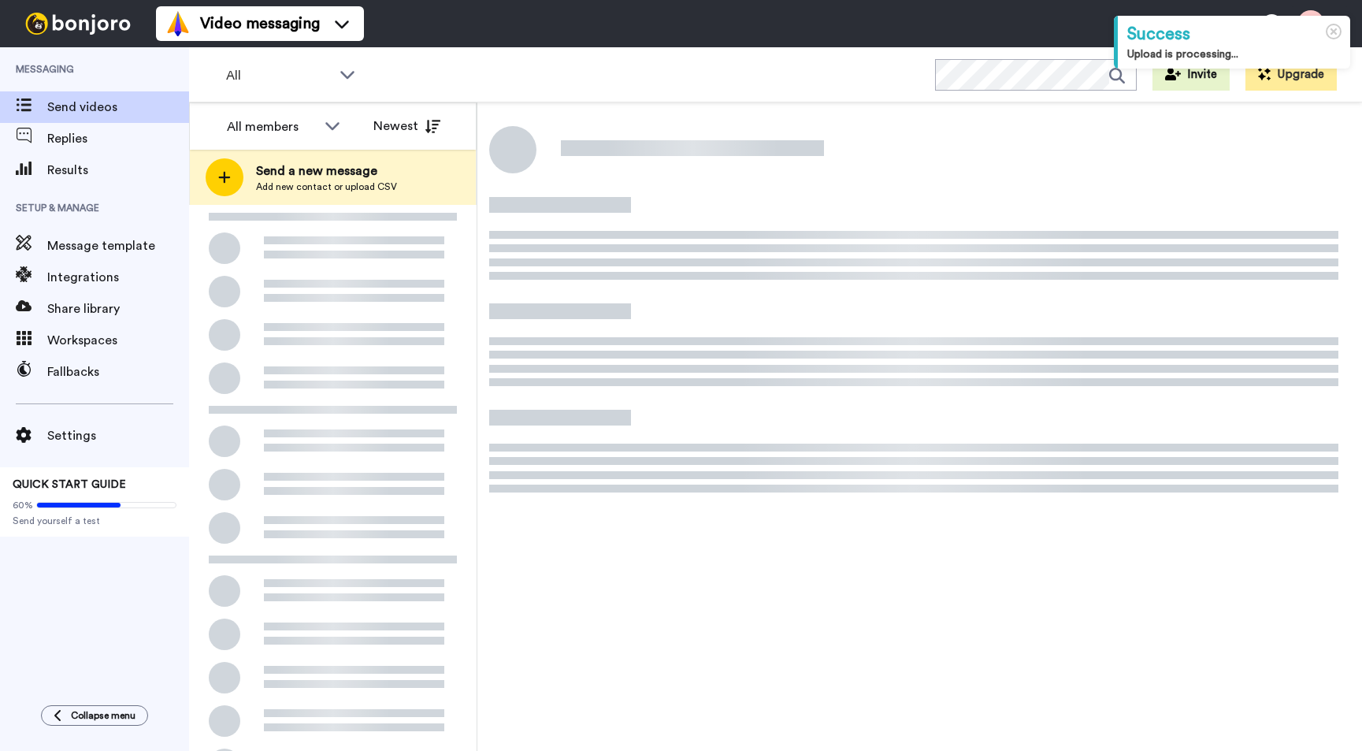 This screenshot has height=751, width=1362. Describe the element at coordinates (95, 715) in the screenshot. I see `button: Collapse menu` at that location.